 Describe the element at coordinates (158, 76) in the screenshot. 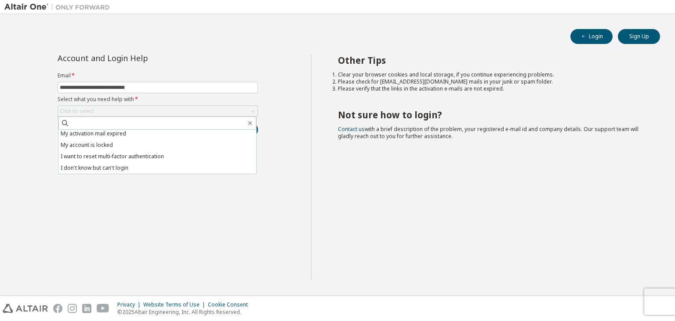

I see `label: Email` at that location.